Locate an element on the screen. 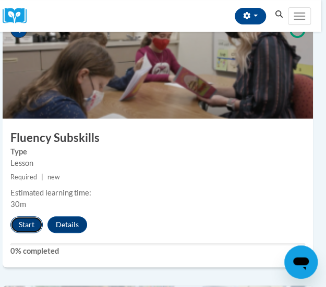  img: Logo brand is located at coordinates (18, 16).